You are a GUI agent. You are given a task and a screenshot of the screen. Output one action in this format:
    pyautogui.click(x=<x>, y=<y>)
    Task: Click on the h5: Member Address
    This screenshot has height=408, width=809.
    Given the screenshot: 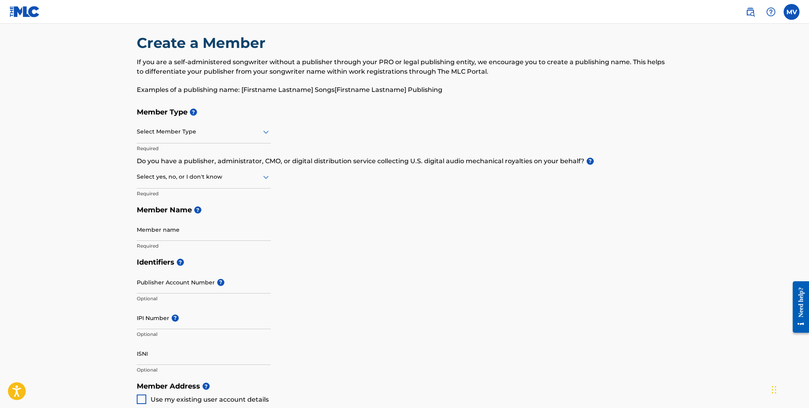 What is the action you would take?
    pyautogui.click(x=405, y=387)
    